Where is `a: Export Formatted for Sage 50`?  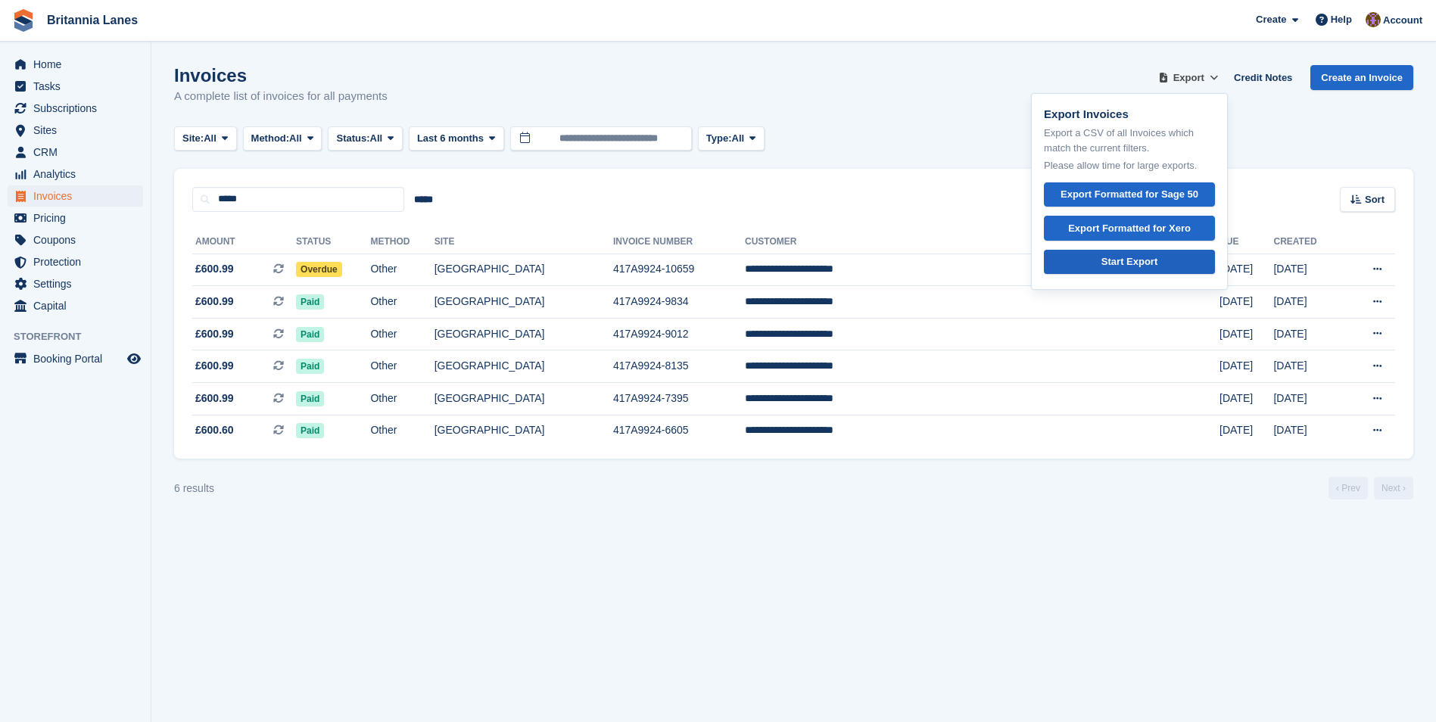 a: Export Formatted for Sage 50 is located at coordinates (1129, 195).